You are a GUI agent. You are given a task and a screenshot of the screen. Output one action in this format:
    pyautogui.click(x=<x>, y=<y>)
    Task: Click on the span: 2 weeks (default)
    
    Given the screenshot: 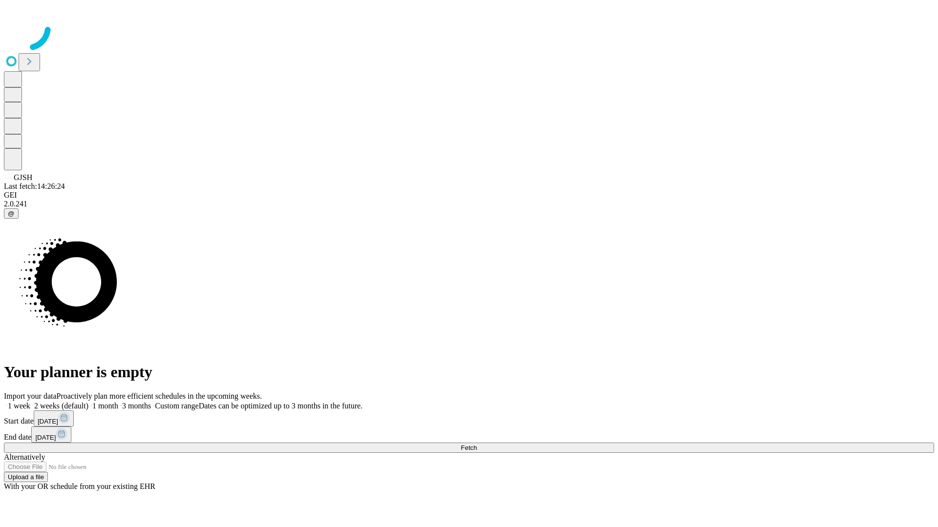 What is the action you would take?
    pyautogui.click(x=61, y=406)
    